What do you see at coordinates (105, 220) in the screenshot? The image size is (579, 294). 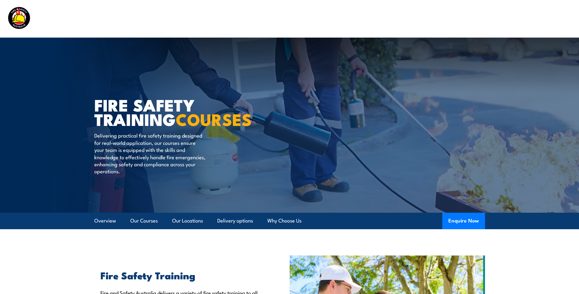 I see `a: Overview` at bounding box center [105, 220].